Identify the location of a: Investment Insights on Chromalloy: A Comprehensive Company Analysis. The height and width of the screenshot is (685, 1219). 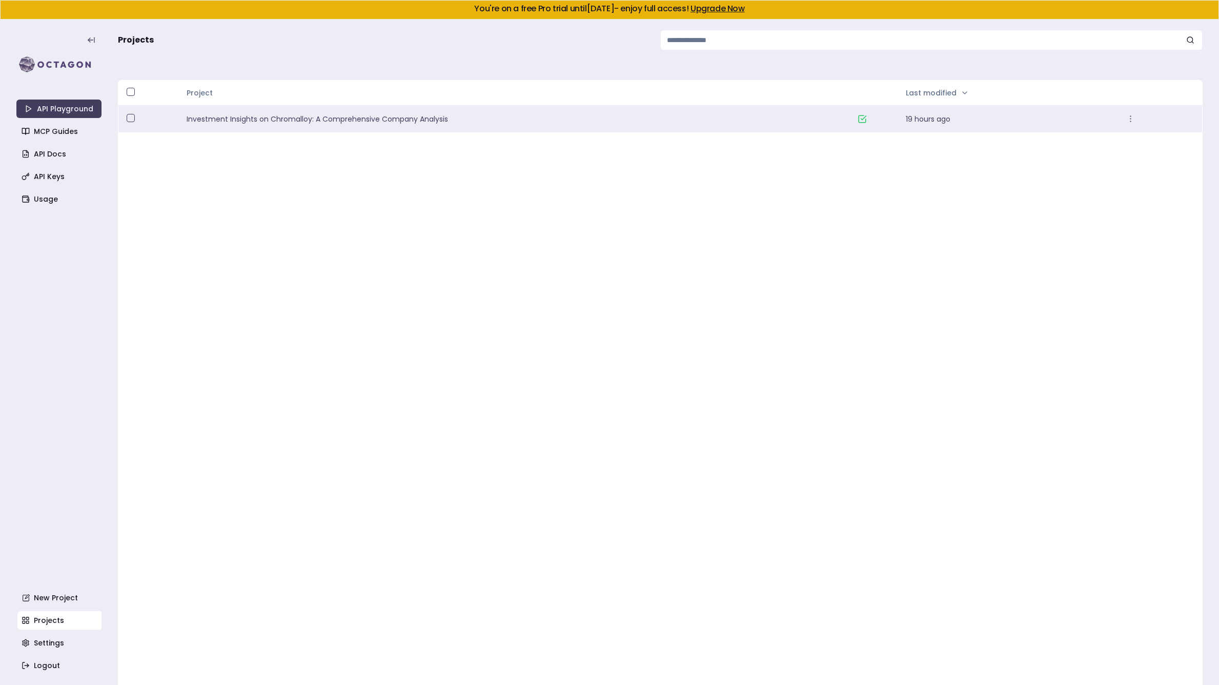
(518, 119).